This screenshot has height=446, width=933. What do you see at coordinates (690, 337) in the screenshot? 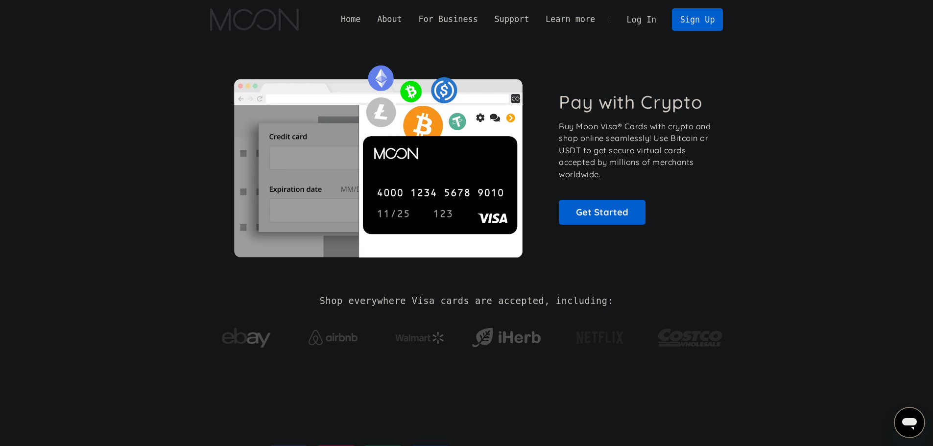
I see `img: Costco` at bounding box center [690, 337].